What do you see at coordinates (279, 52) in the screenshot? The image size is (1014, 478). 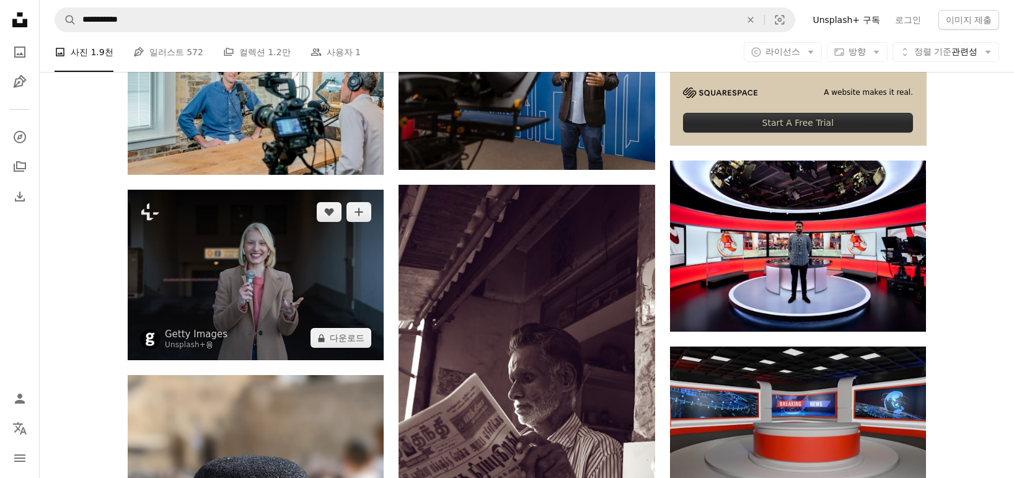 I see `span: 1.2만` at bounding box center [279, 52].